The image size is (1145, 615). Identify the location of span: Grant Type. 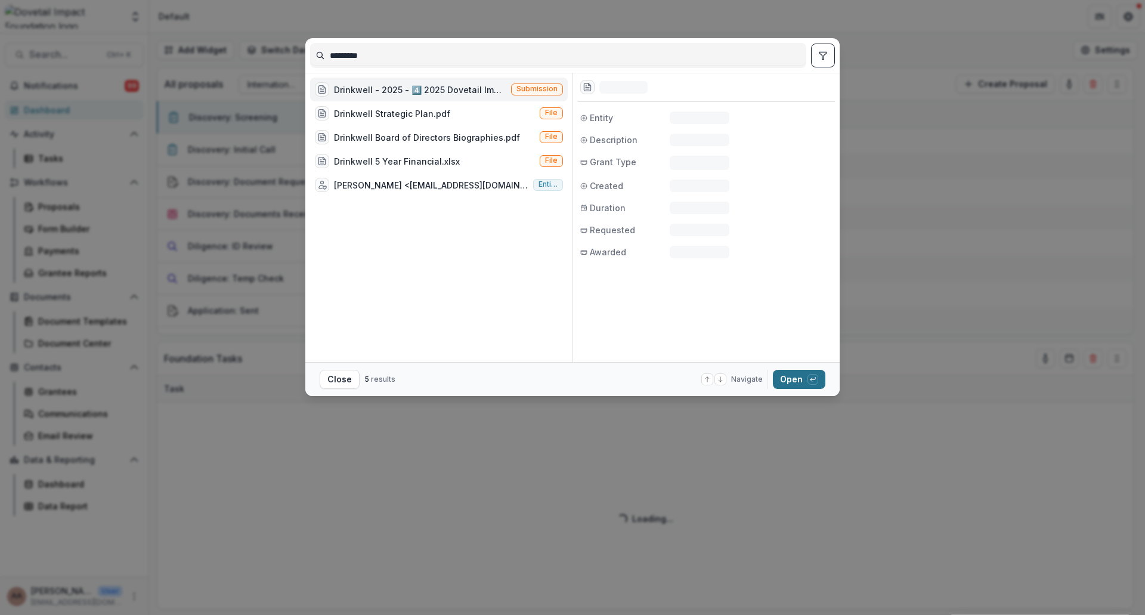
(613, 162).